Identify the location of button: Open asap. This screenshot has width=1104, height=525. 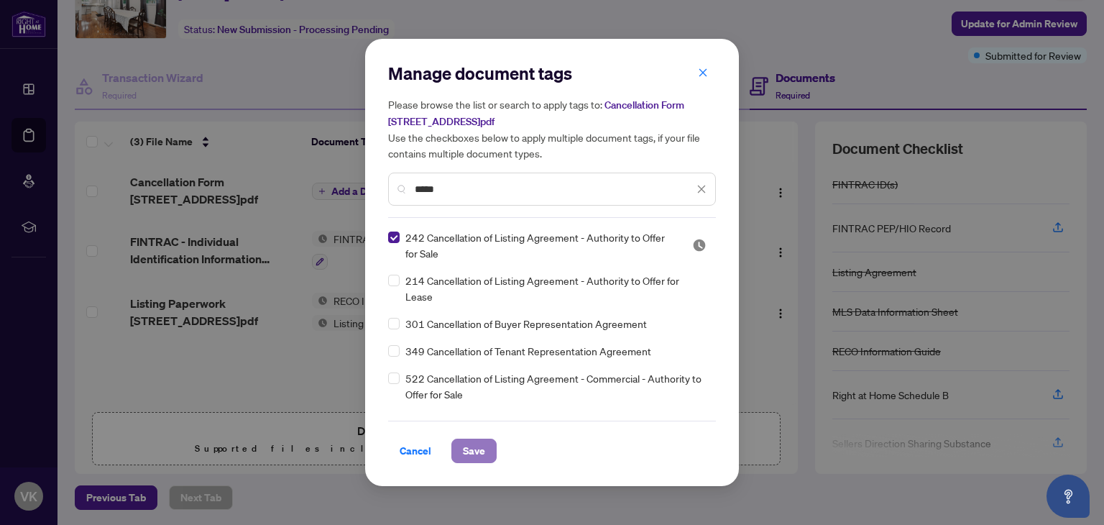
(1068, 496).